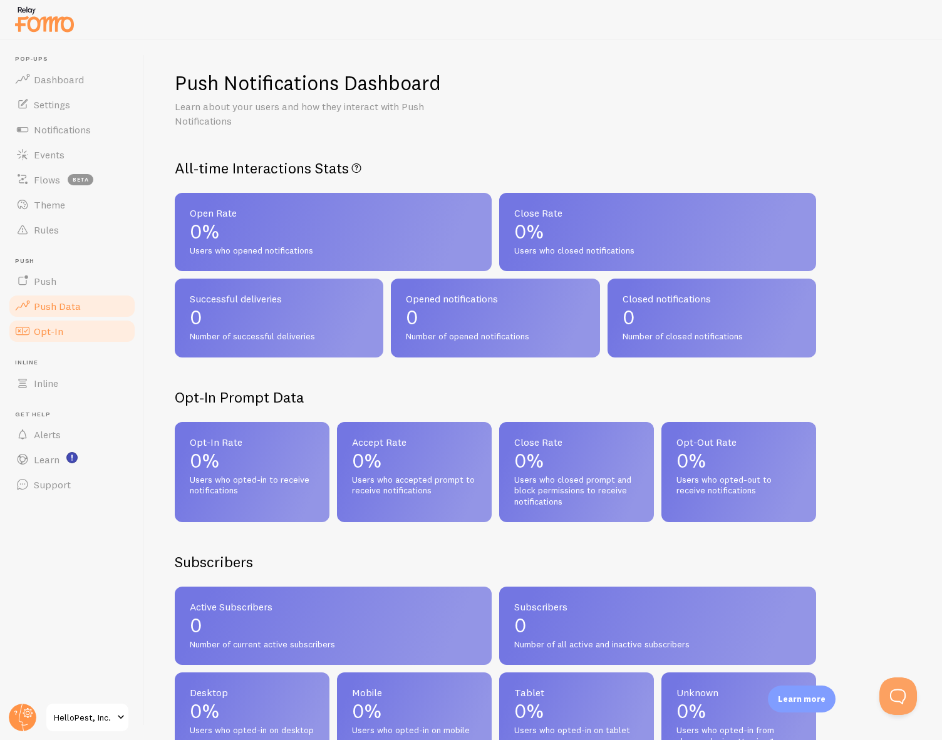  What do you see at coordinates (48, 331) in the screenshot?
I see `span: Opt-In` at bounding box center [48, 331].